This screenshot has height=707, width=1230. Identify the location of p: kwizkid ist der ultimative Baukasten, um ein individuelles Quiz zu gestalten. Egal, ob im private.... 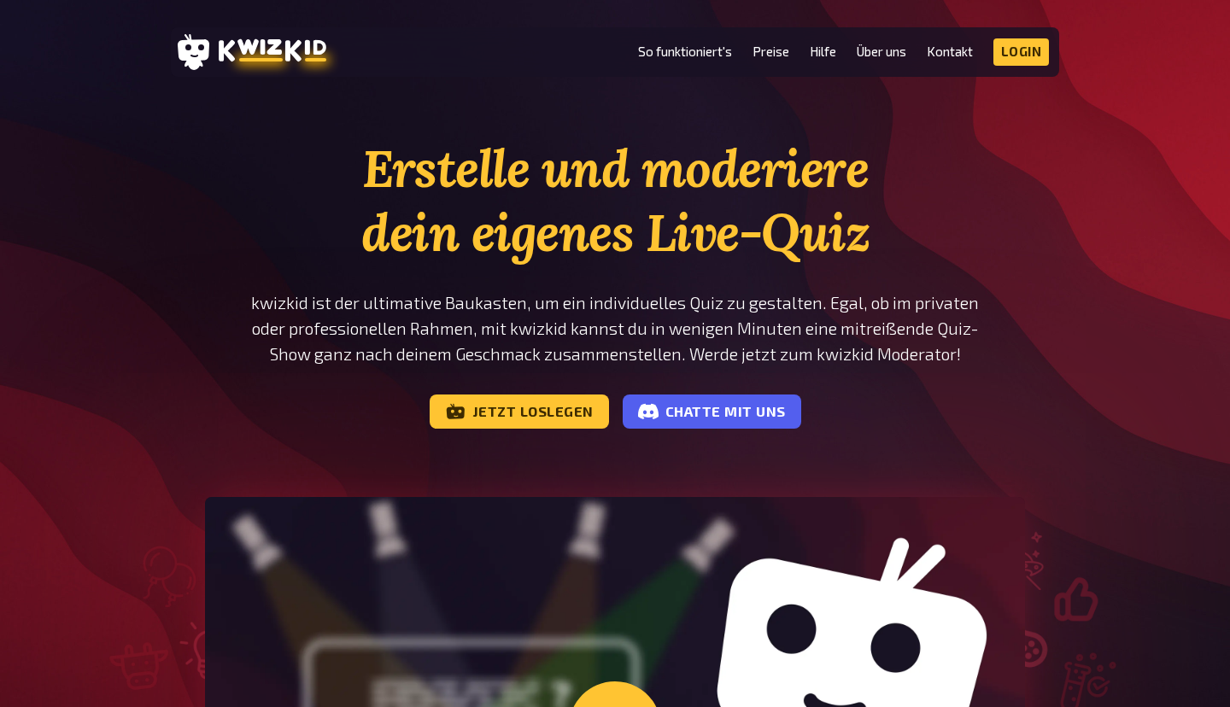
(615, 329).